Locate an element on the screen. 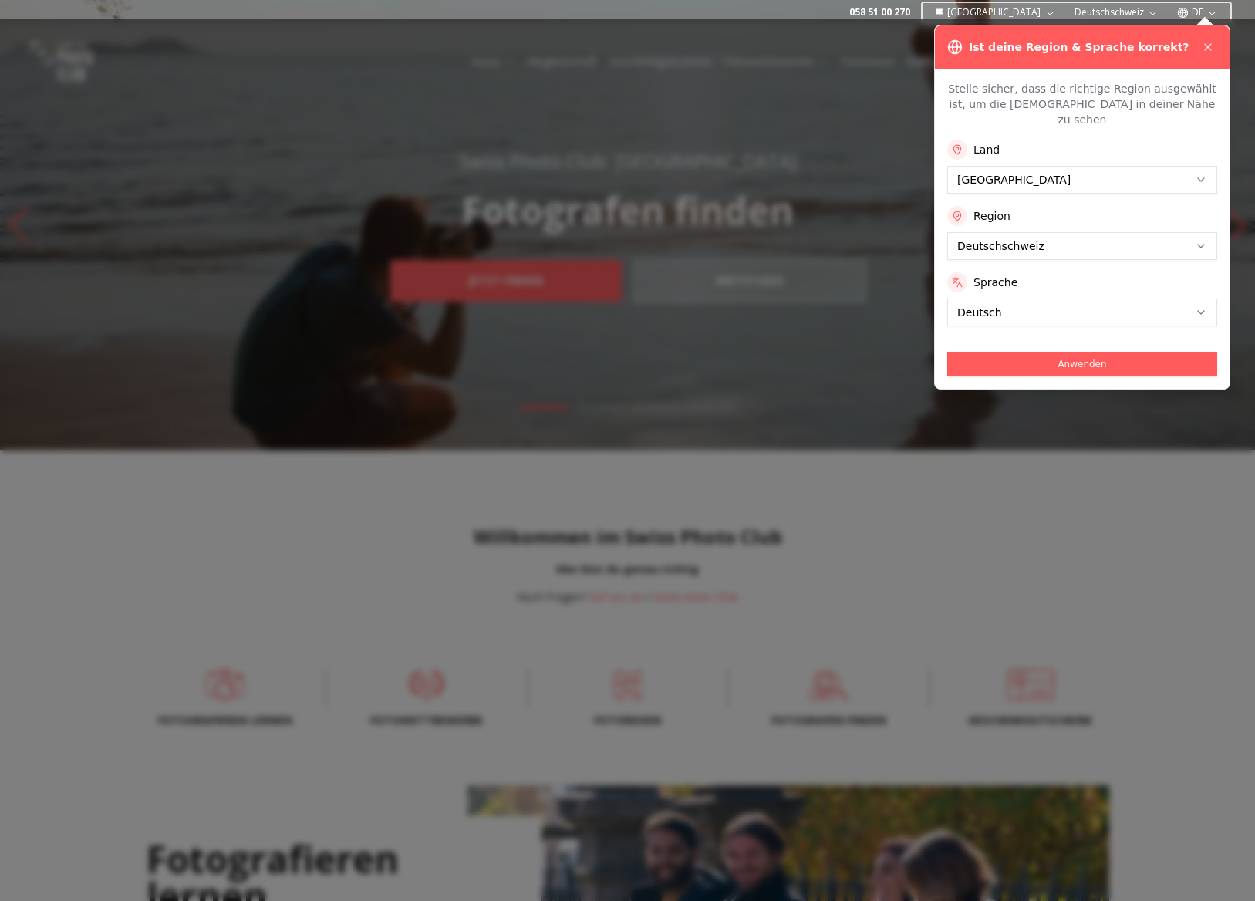 The image size is (1255, 901). label: Region is located at coordinates (992, 216).